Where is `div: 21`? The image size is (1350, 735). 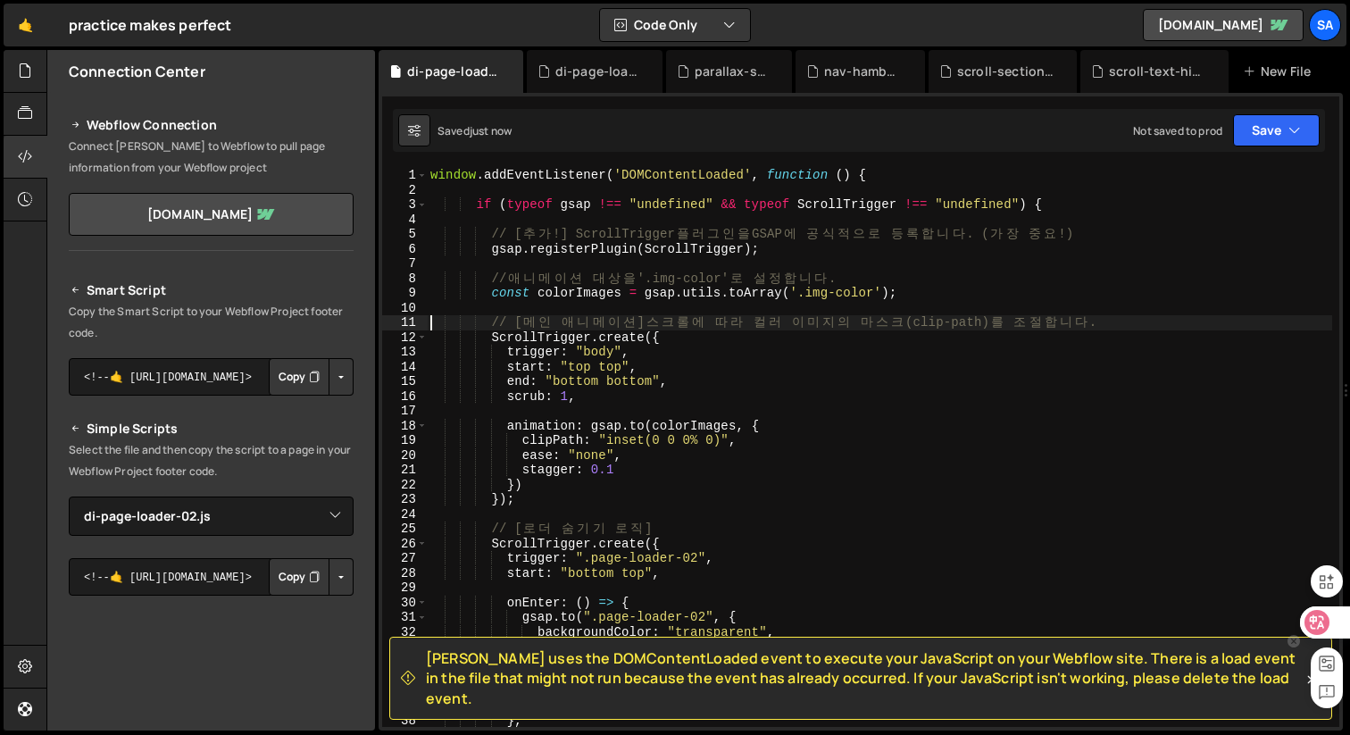 div: 21 is located at coordinates (405, 470).